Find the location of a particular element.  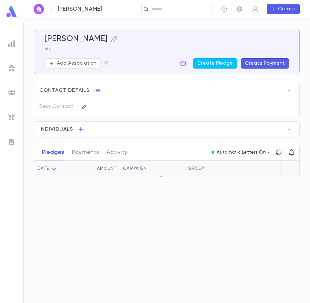

button: Add Association is located at coordinates (73, 63).